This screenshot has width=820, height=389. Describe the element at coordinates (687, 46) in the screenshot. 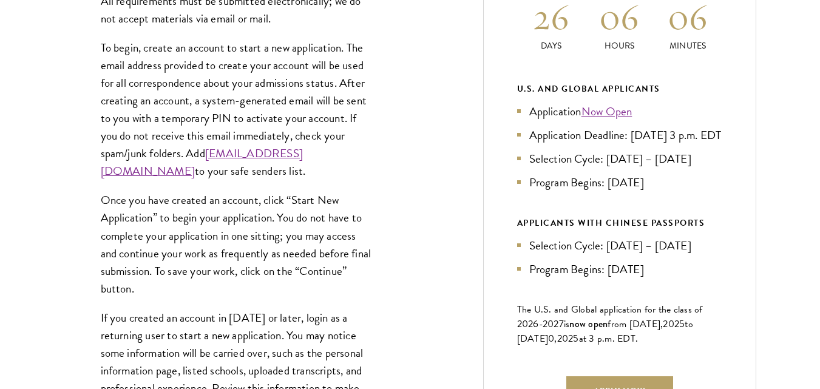

I see `p: Minutes` at that location.